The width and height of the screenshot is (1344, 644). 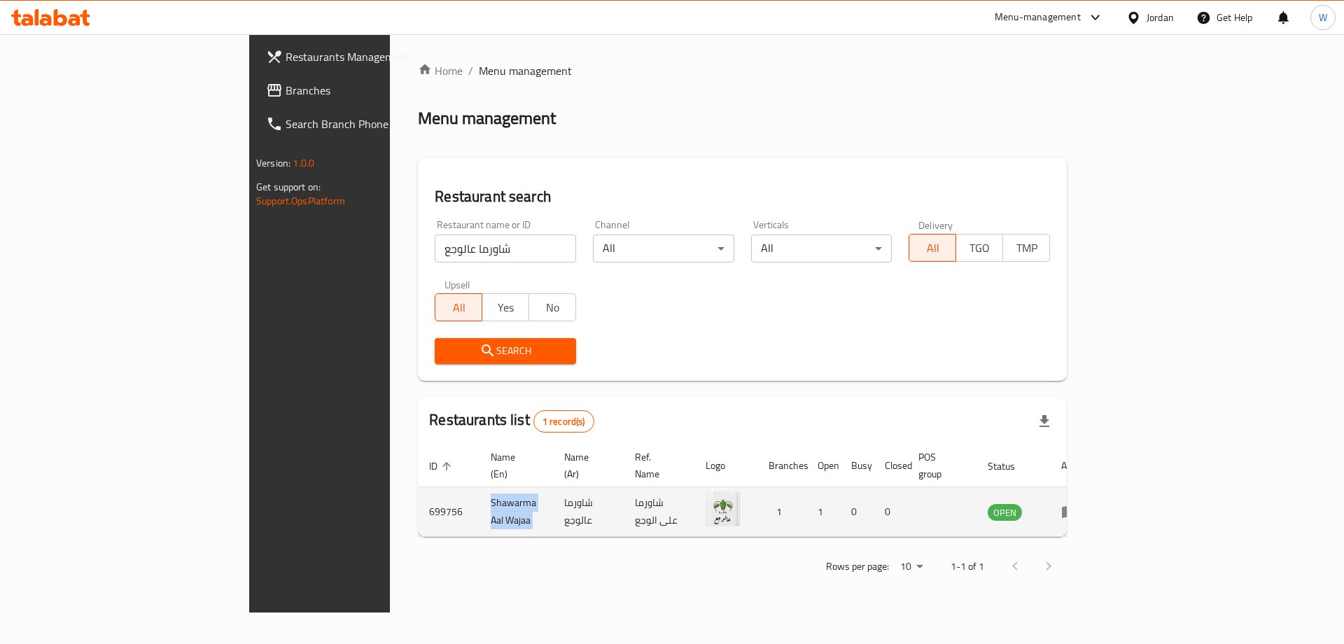 What do you see at coordinates (486, 118) in the screenshot?
I see `h2: Menu management` at bounding box center [486, 118].